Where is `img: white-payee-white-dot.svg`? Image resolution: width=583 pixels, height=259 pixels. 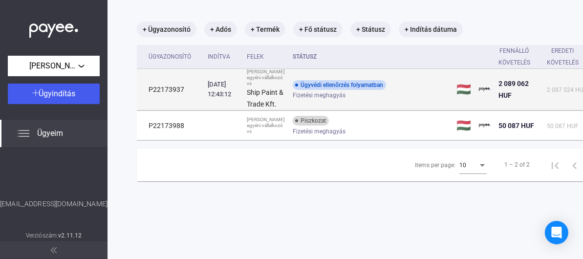 img: white-payee-white-dot.svg is located at coordinates (54, 28).